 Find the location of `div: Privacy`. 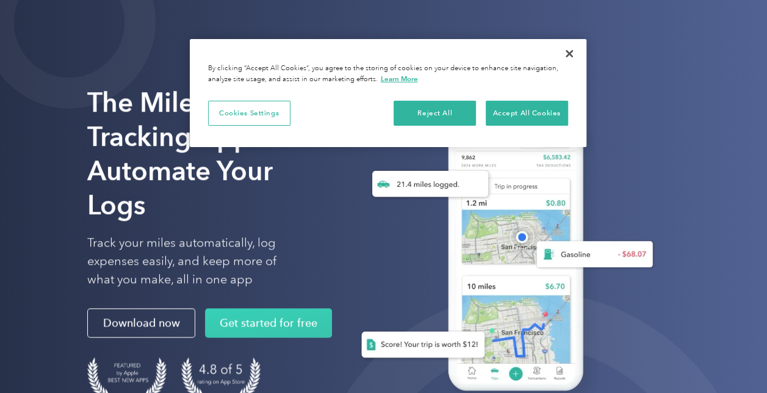

div: Privacy is located at coordinates (388, 93).